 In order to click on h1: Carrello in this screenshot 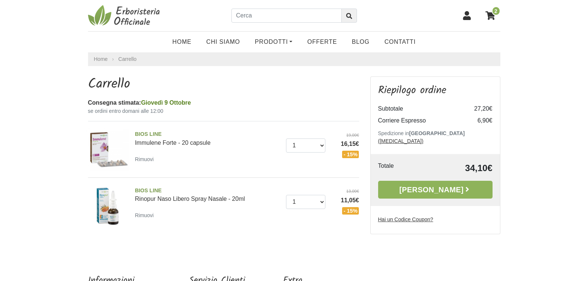, I will do `click(224, 84)`.